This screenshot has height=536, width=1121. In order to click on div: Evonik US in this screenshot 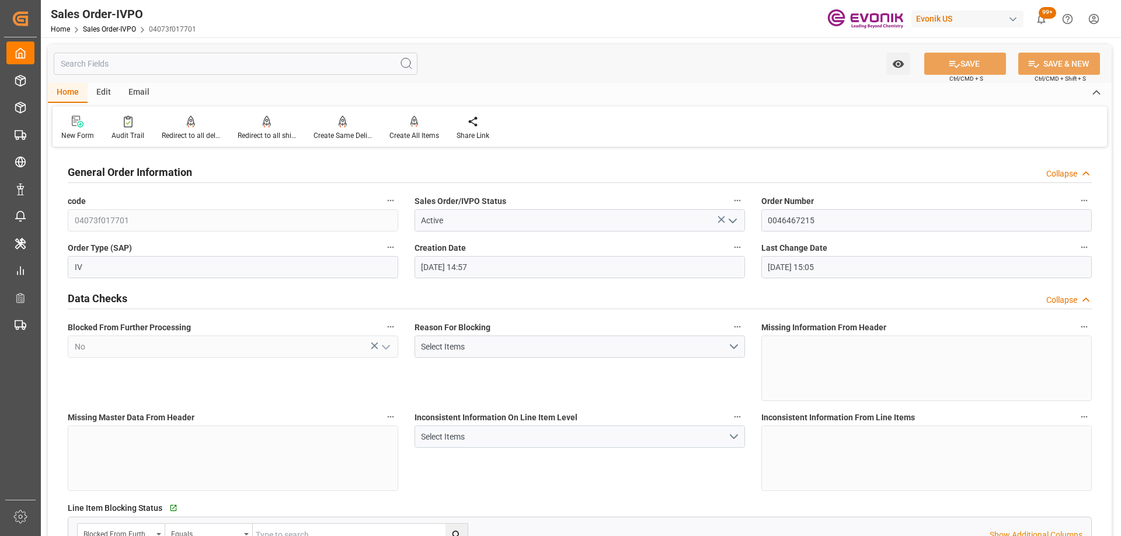, I will do `click(968, 19)`.